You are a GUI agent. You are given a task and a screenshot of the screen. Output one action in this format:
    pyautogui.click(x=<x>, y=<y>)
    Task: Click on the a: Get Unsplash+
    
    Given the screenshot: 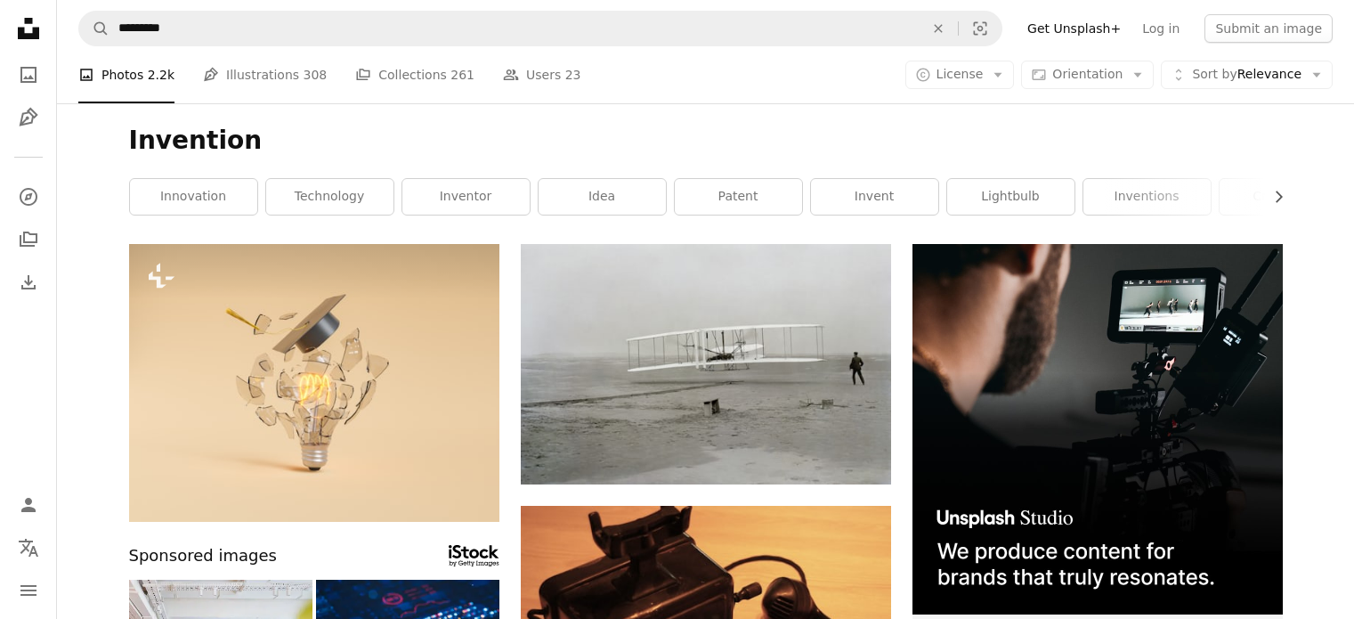 What is the action you would take?
    pyautogui.click(x=1073, y=28)
    